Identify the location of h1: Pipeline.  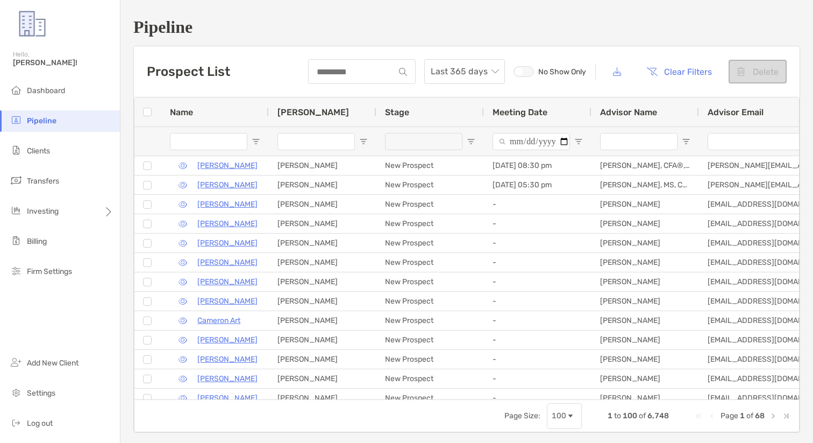
(467, 27).